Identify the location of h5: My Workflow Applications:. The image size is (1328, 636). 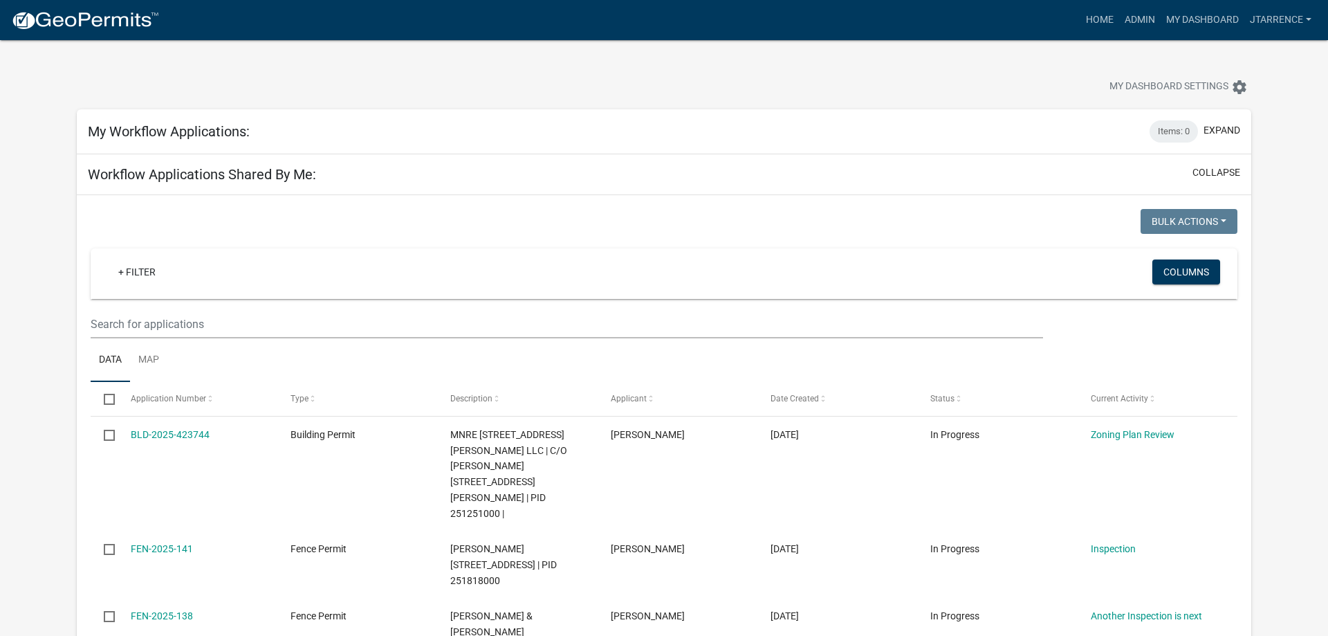
(169, 131).